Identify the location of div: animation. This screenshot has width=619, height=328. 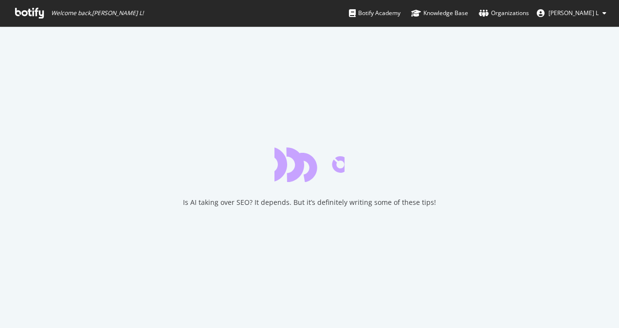
(309, 164).